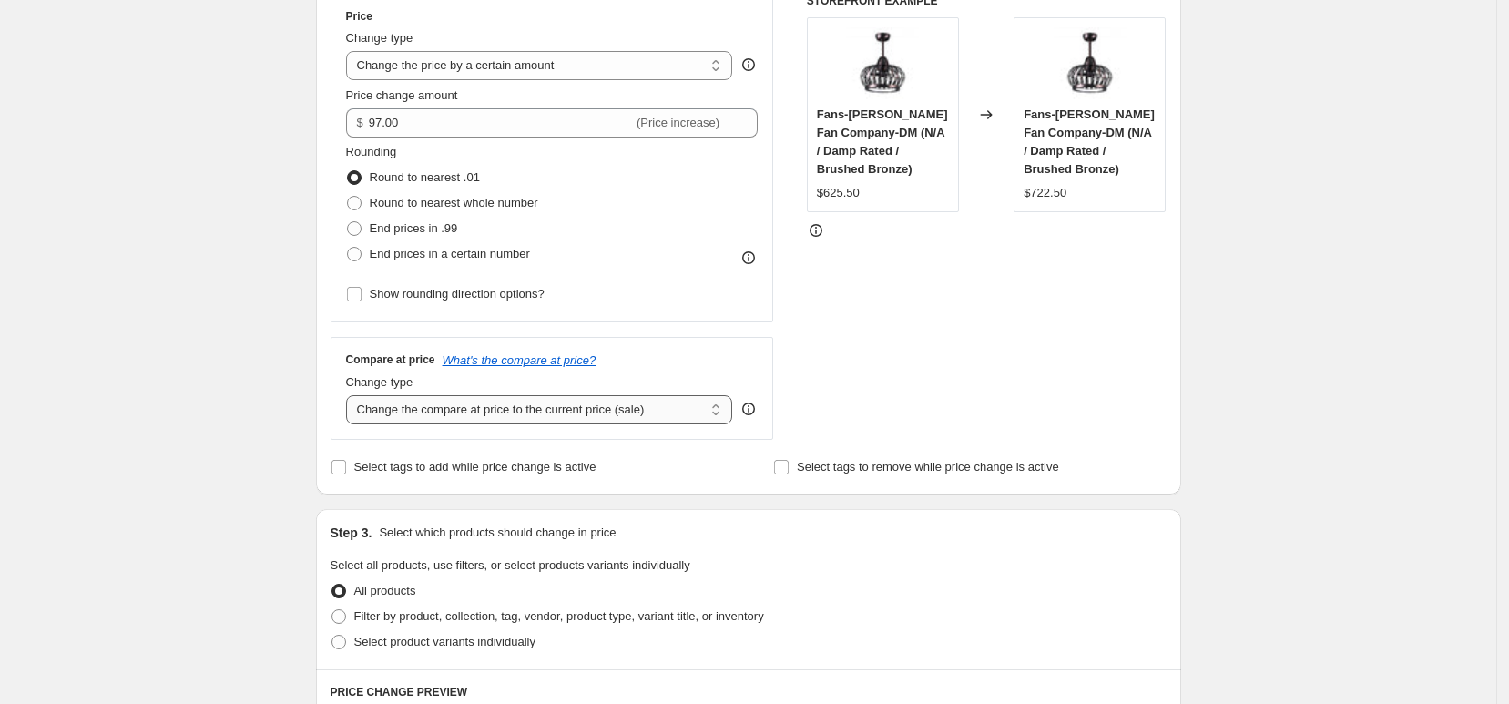 The image size is (1509, 704). What do you see at coordinates (424, 177) in the screenshot?
I see `span: Round to nearest .01` at bounding box center [424, 177].